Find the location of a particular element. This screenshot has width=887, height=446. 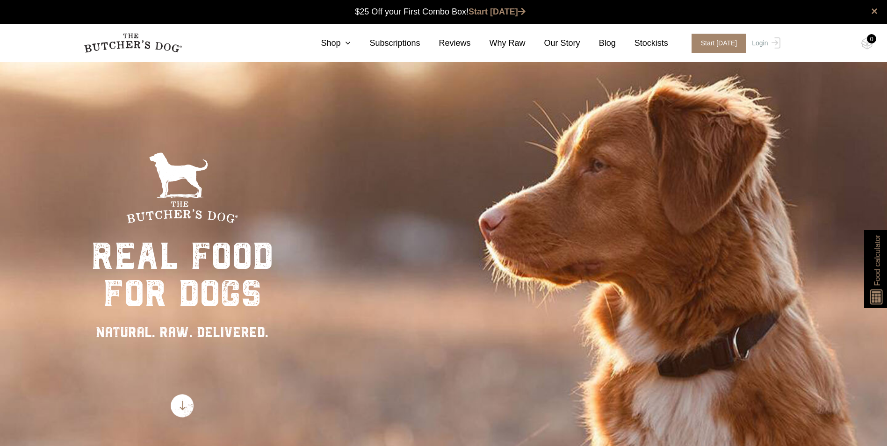

a: Reviews is located at coordinates (446, 43).